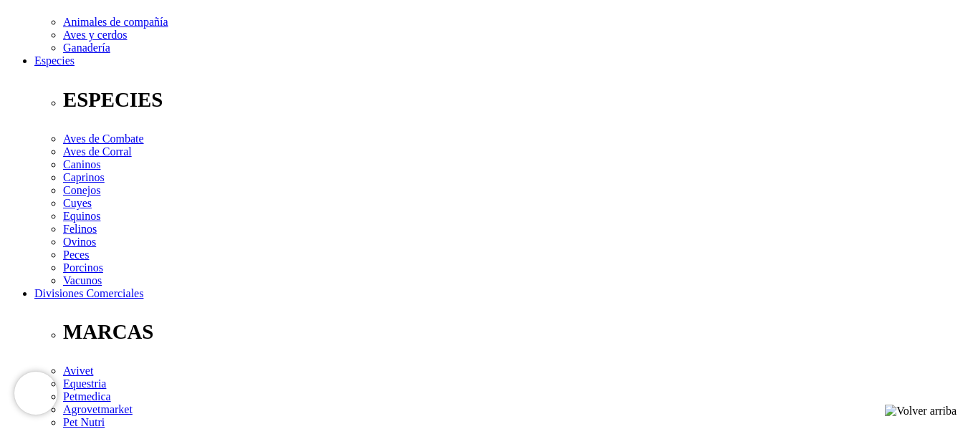 The image size is (968, 429). I want to click on a: Ganadería, so click(87, 47).